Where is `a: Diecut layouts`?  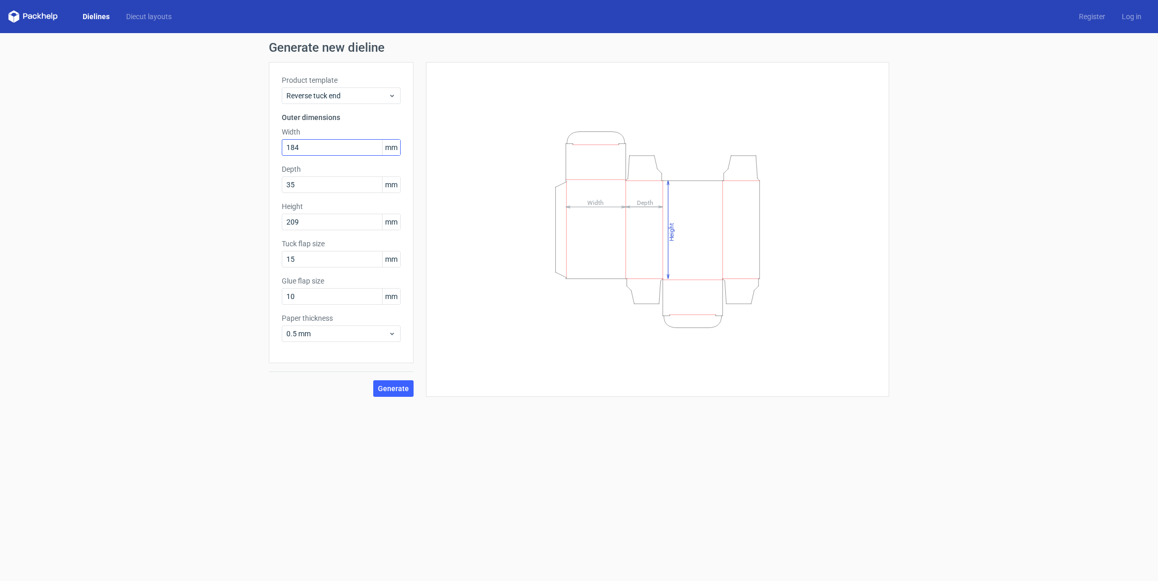 a: Diecut layouts is located at coordinates (149, 17).